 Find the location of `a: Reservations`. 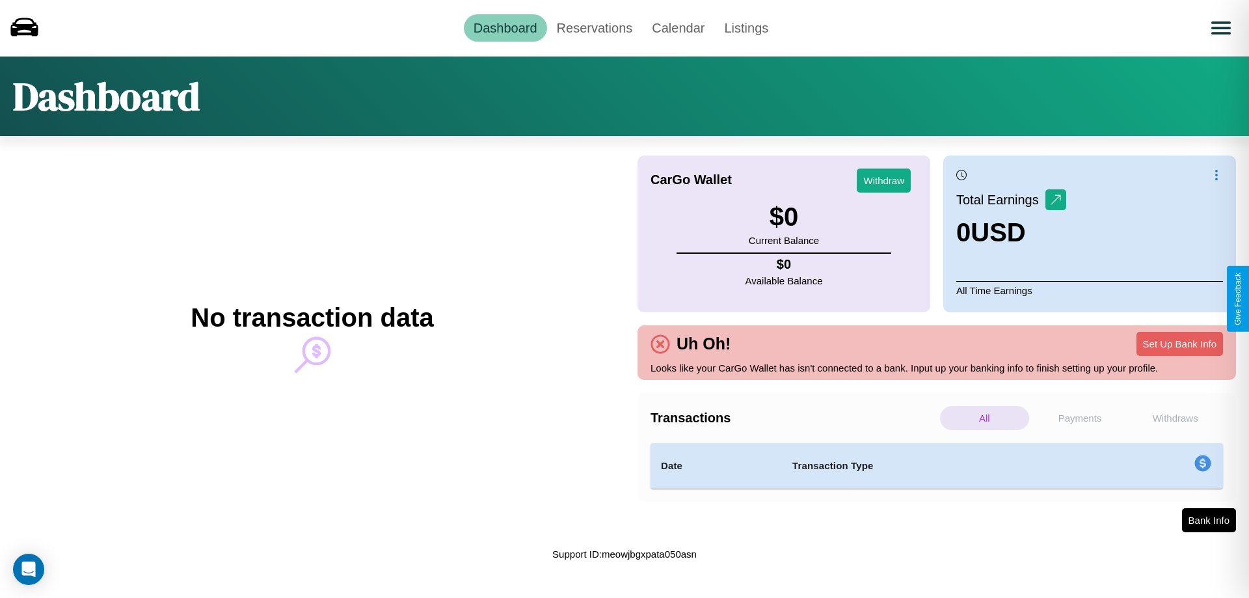

a: Reservations is located at coordinates (595, 28).